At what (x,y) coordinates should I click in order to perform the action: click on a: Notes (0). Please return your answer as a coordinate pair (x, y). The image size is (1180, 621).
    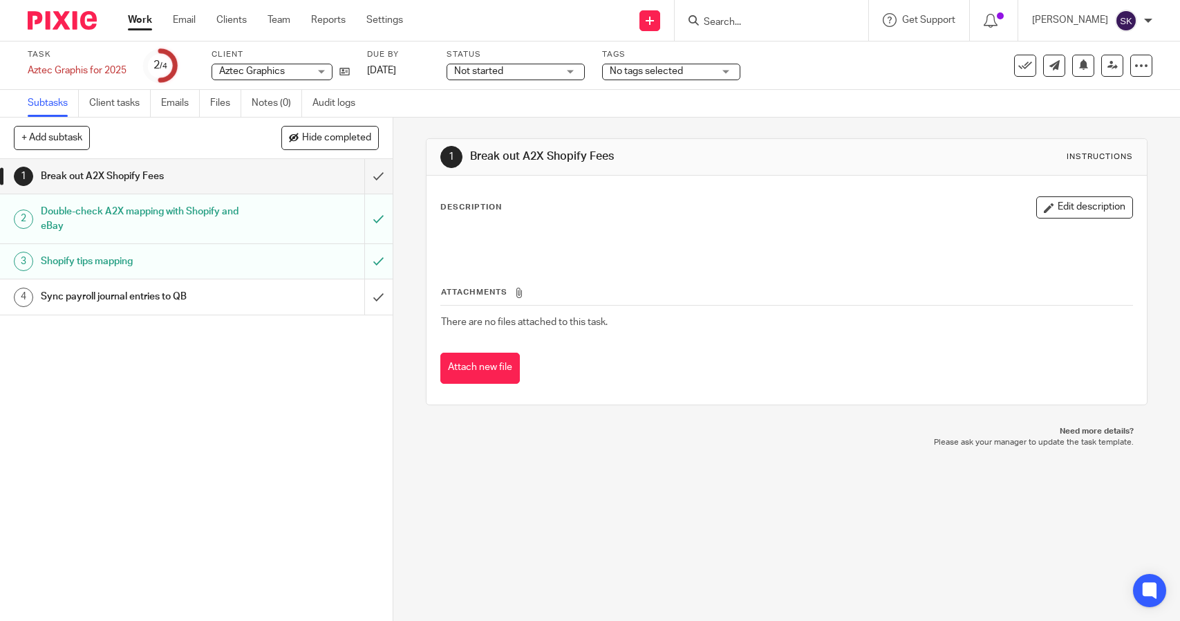
    Looking at the image, I should click on (277, 103).